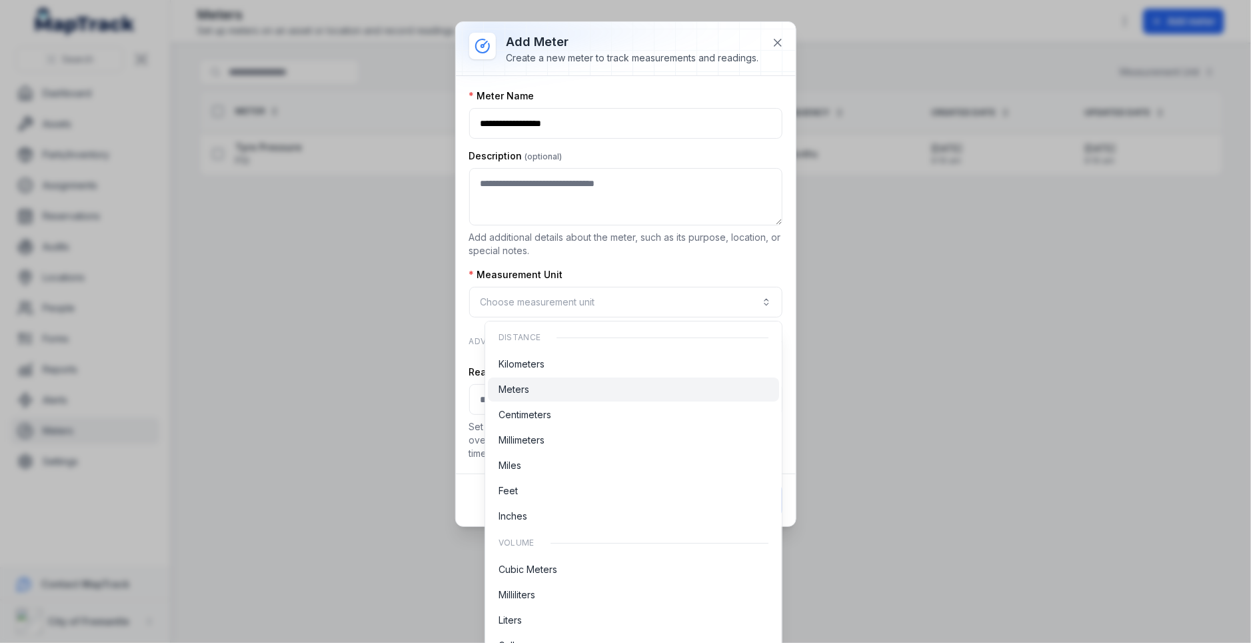 The height and width of the screenshot is (643, 1251). I want to click on div: Volume, so click(633, 543).